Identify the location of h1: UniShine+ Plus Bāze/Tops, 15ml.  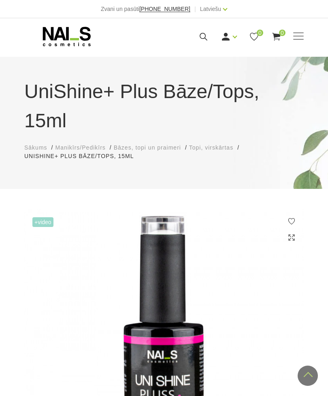
(164, 106).